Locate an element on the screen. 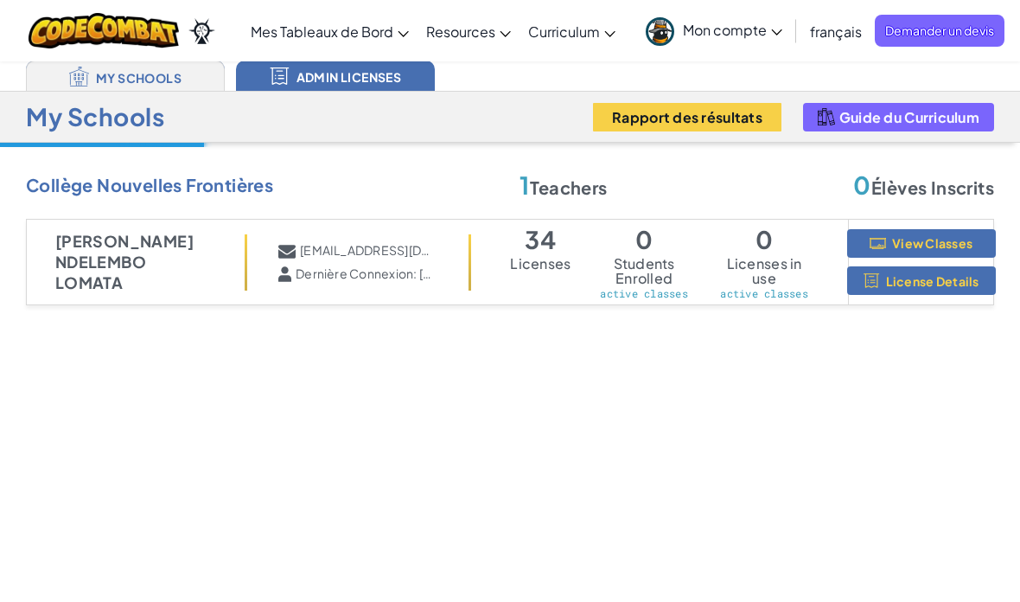 The image size is (1020, 602). a: Admin Licenses is located at coordinates (335, 75).